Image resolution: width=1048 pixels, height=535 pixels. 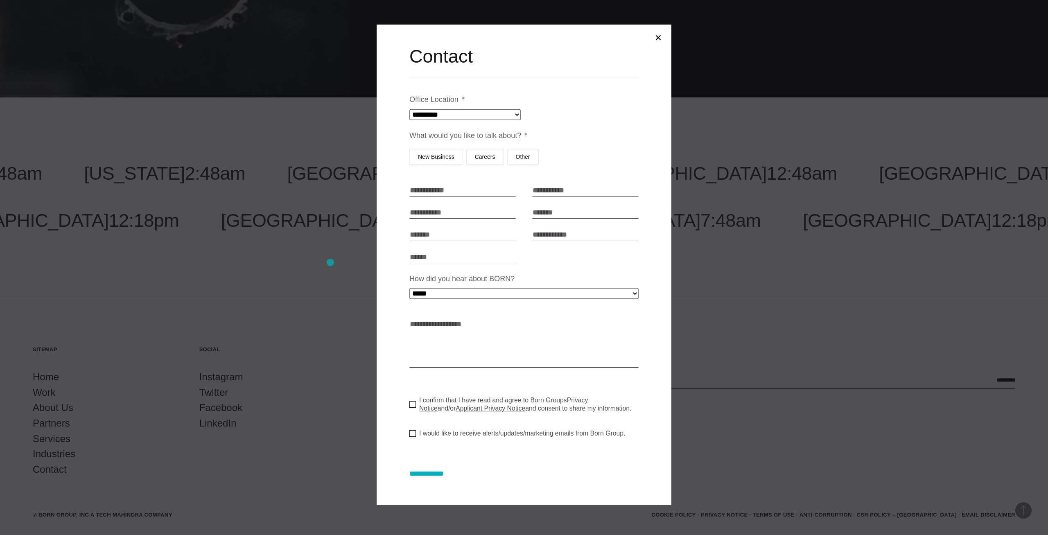 I want to click on label: I would like to receive alerts/updates/marketing emails from Born Group., so click(x=517, y=433).